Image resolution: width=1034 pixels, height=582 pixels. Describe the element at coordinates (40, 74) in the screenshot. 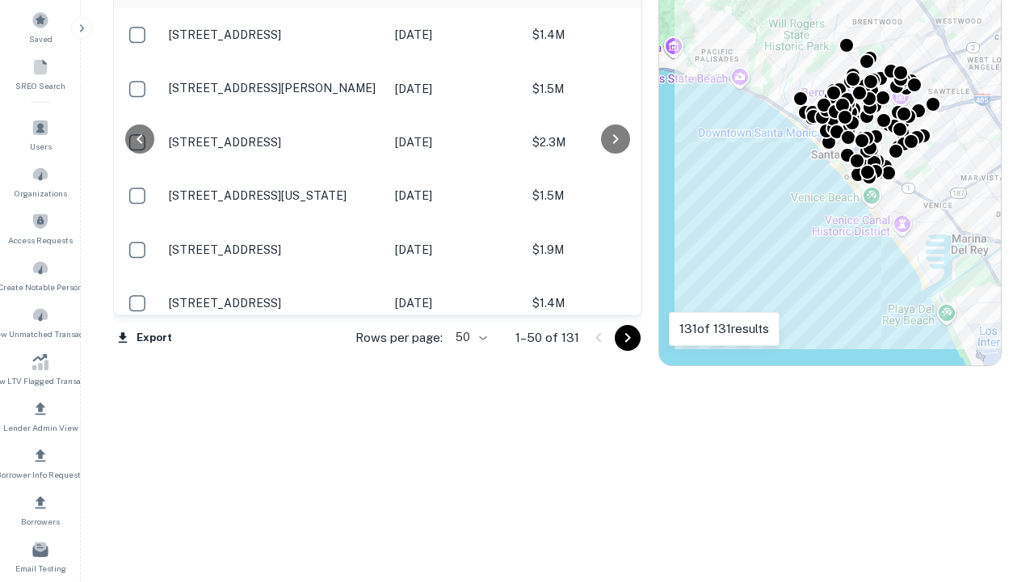

I see `div: SREO Search` at that location.